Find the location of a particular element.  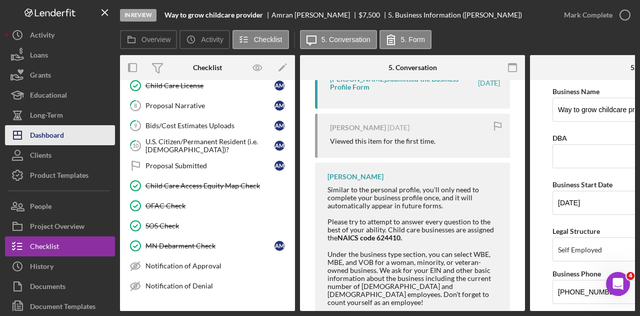

a: History is located at coordinates (60, 266).